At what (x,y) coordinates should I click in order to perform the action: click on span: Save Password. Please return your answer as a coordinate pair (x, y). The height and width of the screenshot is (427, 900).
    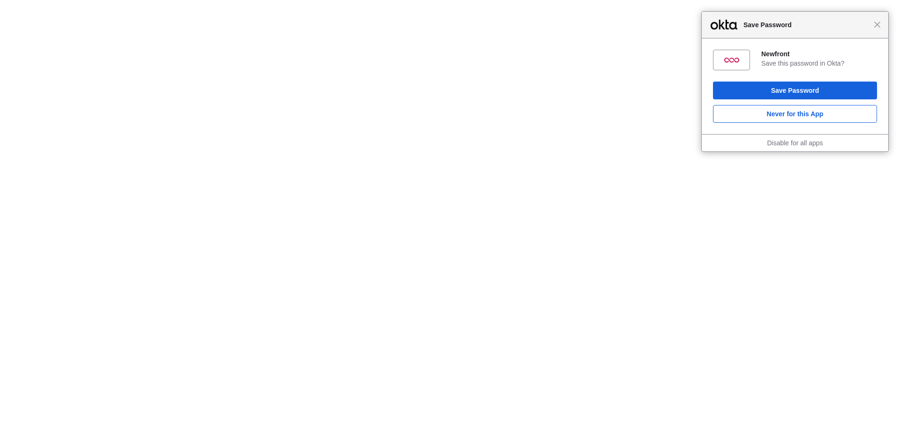
    Looking at the image, I should click on (806, 25).